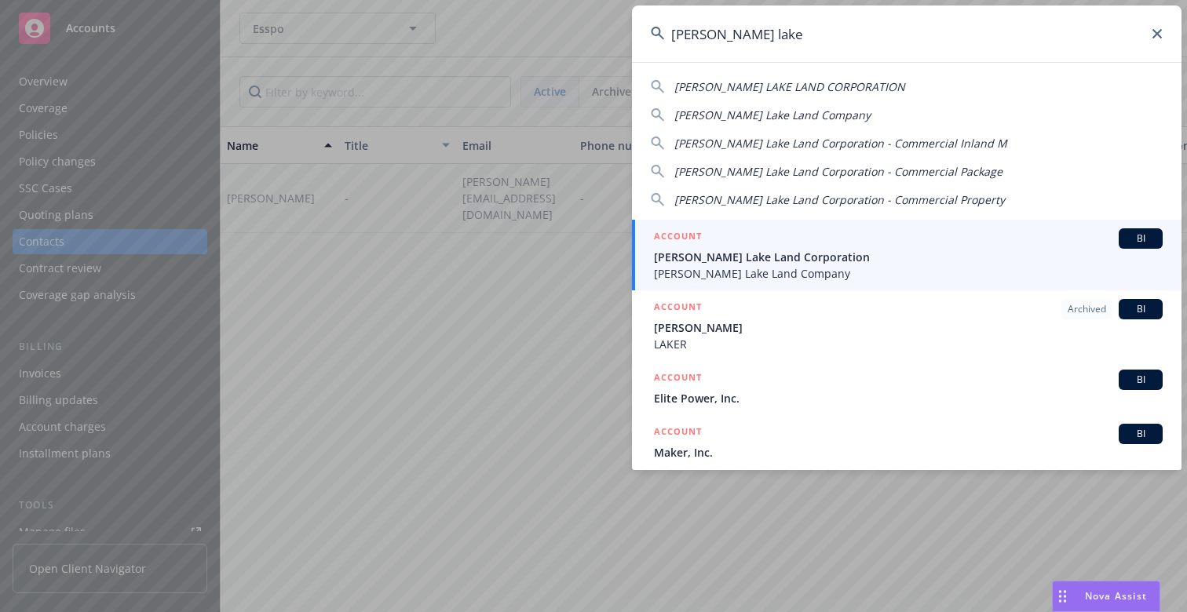 The height and width of the screenshot is (612, 1187). Describe the element at coordinates (1116, 596) in the screenshot. I see `span: Nova Assist` at that location.